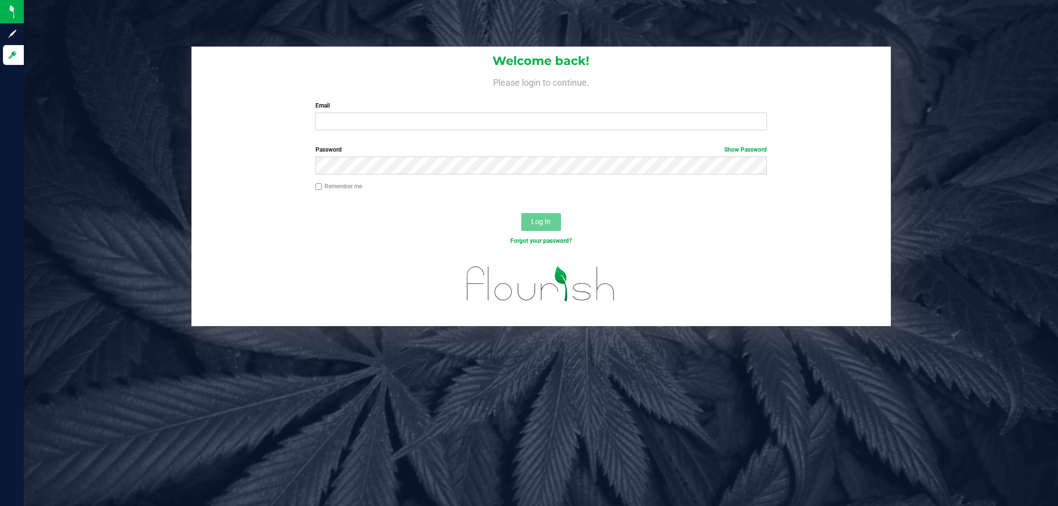 The height and width of the screenshot is (506, 1058). I want to click on inline-svg: Sign up, so click(12, 34).